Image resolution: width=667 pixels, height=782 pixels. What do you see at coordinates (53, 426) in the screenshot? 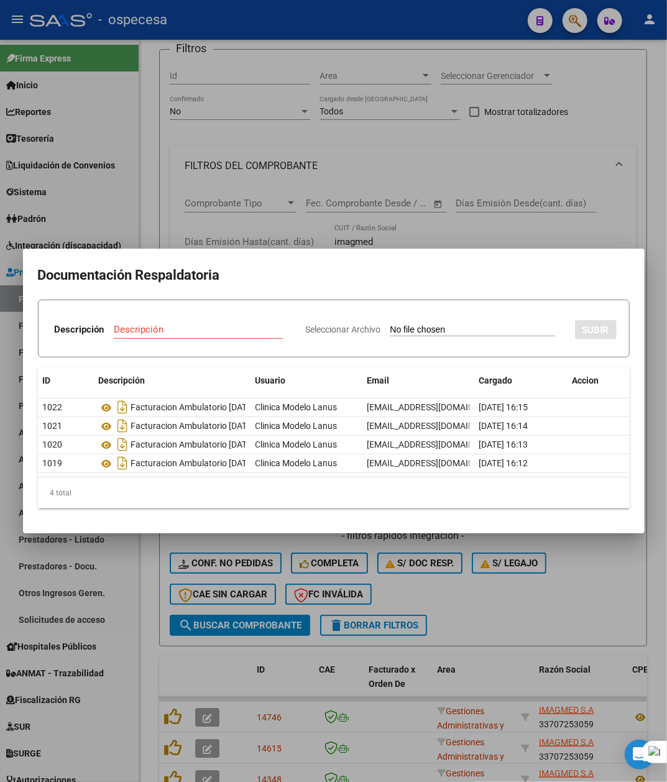
I see `span: 1021` at bounding box center [53, 426].